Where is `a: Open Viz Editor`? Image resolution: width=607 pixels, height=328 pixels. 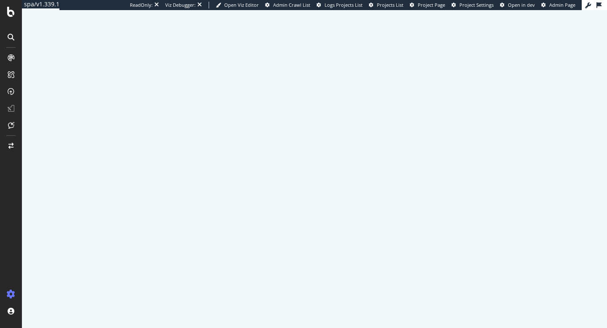 a: Open Viz Editor is located at coordinates (237, 5).